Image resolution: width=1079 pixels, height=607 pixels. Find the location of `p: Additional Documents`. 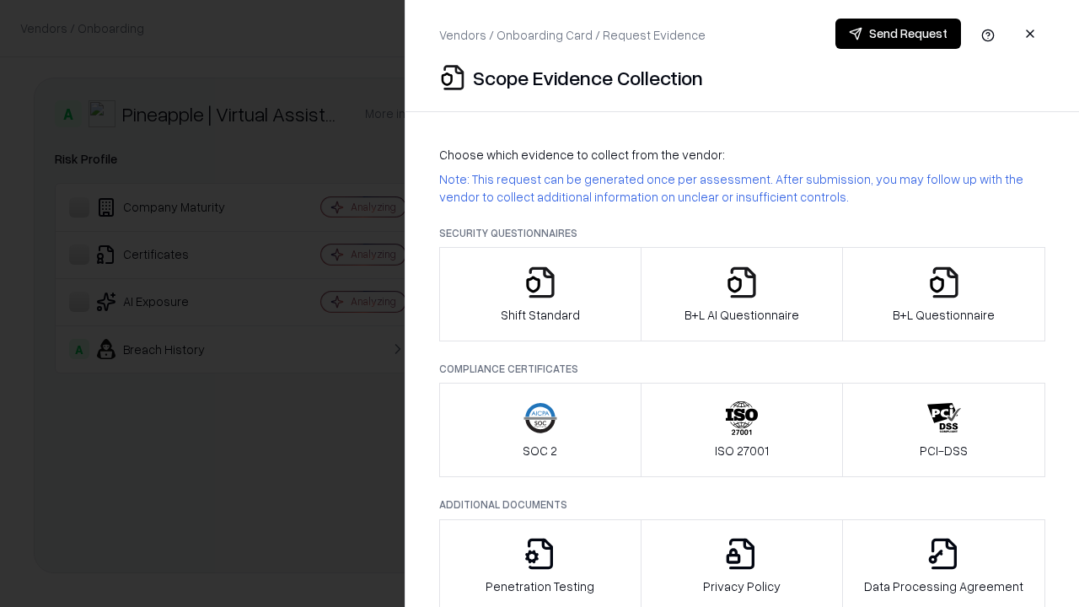

p: Additional Documents is located at coordinates (742, 504).